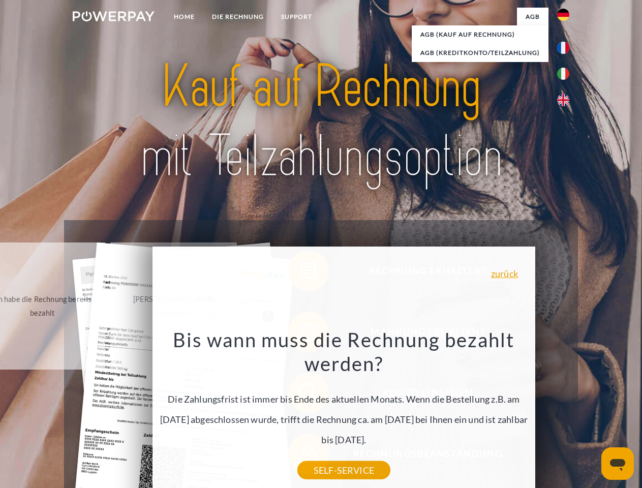 The width and height of the screenshot is (642, 488). What do you see at coordinates (296, 17) in the screenshot?
I see `a: SUPPORT` at bounding box center [296, 17].